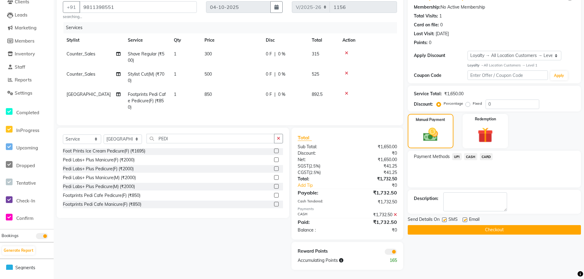 The image size is (584, 279). What do you see at coordinates (98, 169) in the screenshot?
I see `div: Pedi Labs+ Plus Pedicure(F) (₹2000)` at bounding box center [98, 169].